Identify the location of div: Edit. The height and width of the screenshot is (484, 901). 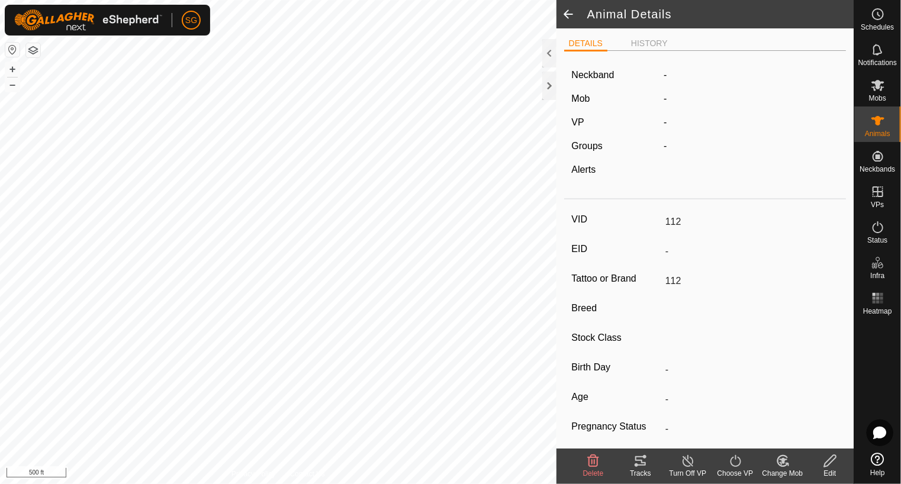
(830, 474).